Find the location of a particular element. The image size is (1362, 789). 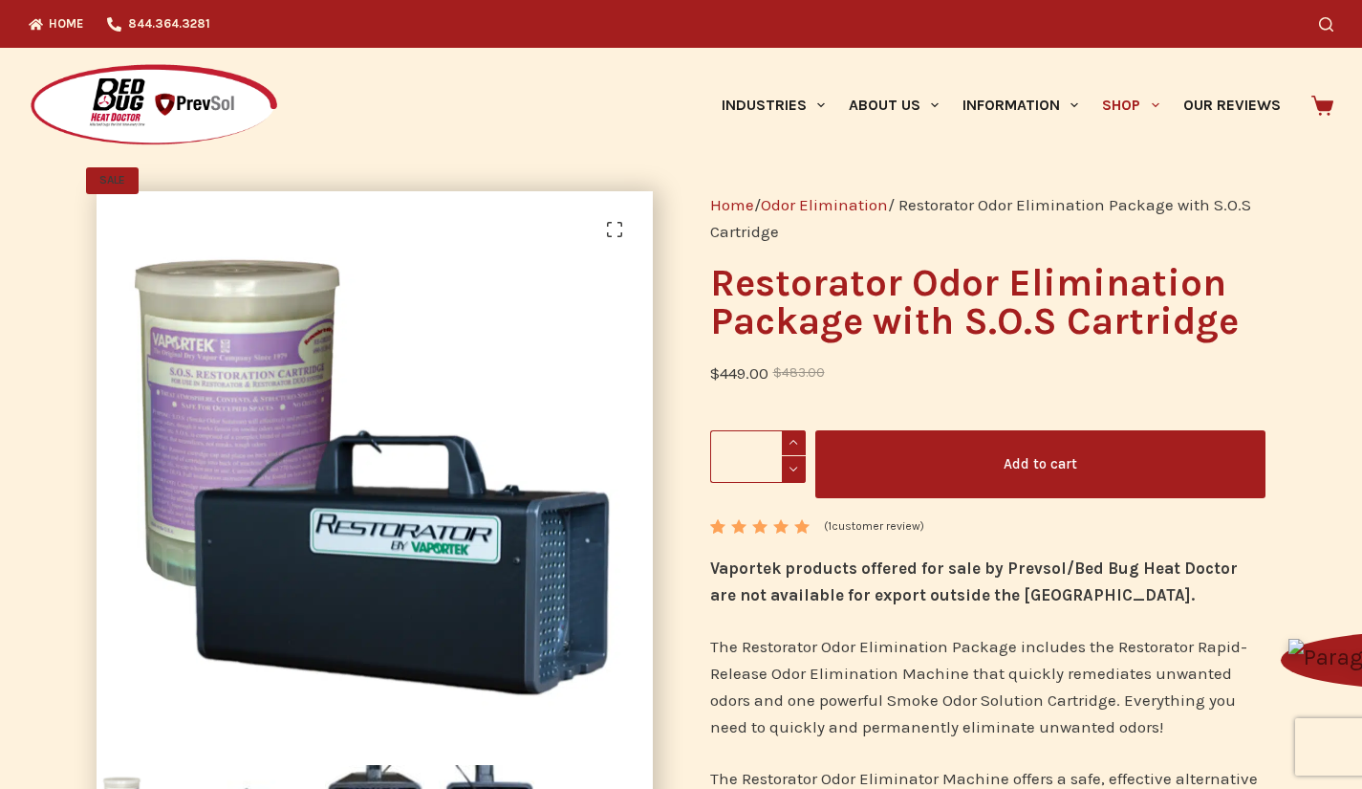

button: Add to cart is located at coordinates (1040, 464).